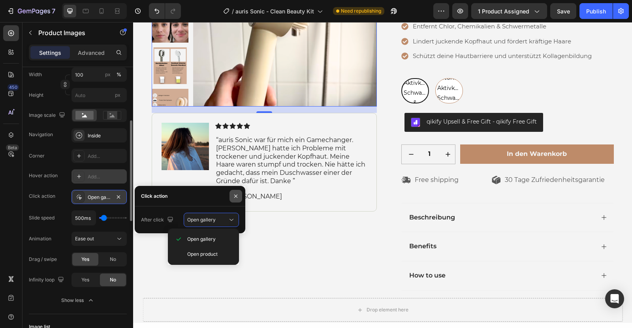 The height and width of the screenshot is (328, 632). Describe the element at coordinates (37, 156) in the screenshot. I see `div: Corner` at that location.